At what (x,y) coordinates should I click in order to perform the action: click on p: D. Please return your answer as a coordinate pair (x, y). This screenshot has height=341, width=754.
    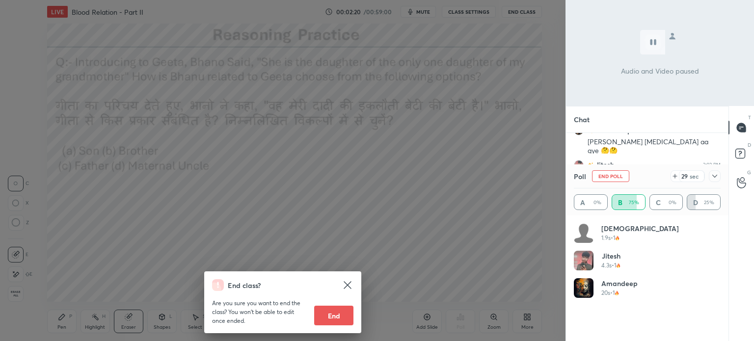
    Looking at the image, I should click on (750, 145).